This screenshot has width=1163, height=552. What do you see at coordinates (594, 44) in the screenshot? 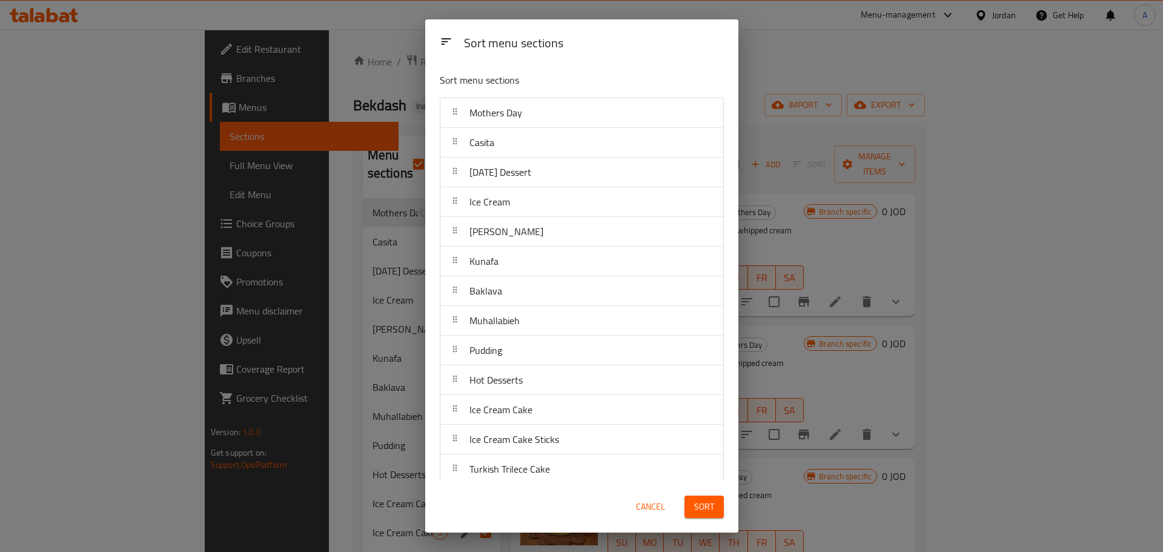
I see `div: Sort menu sections` at bounding box center [594, 44].